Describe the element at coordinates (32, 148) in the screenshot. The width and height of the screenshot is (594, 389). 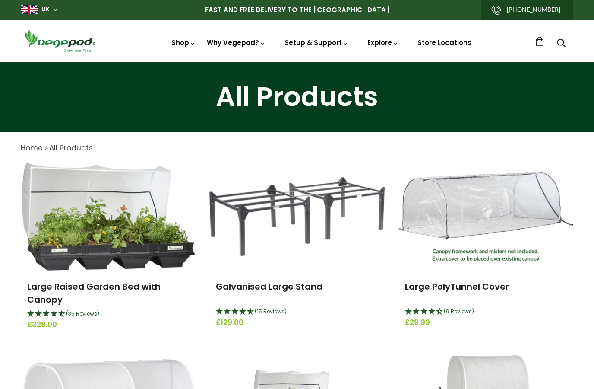
I see `span: Home` at that location.